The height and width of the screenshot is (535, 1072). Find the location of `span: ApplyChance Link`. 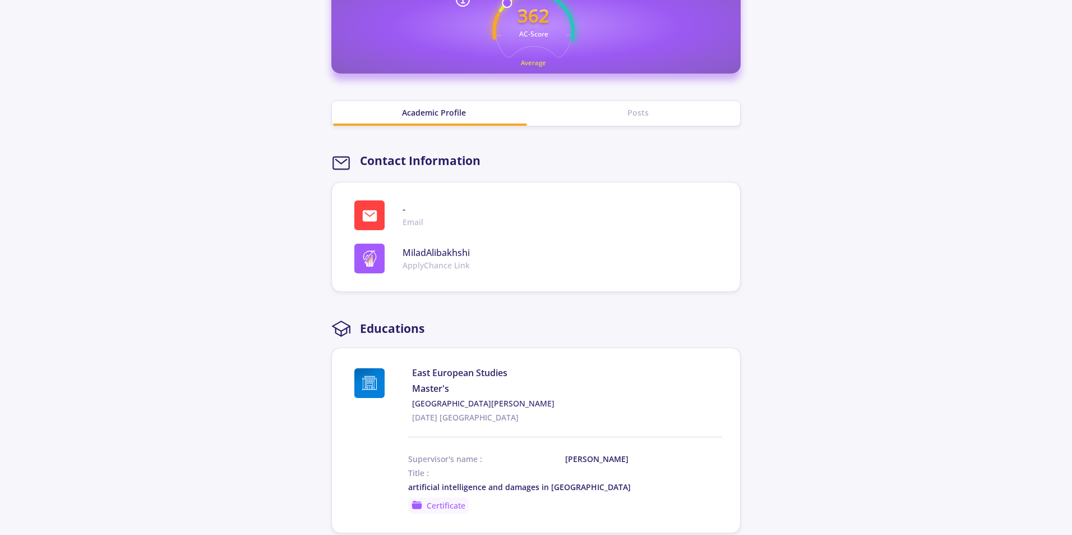

span: ApplyChance Link is located at coordinates (436, 265).